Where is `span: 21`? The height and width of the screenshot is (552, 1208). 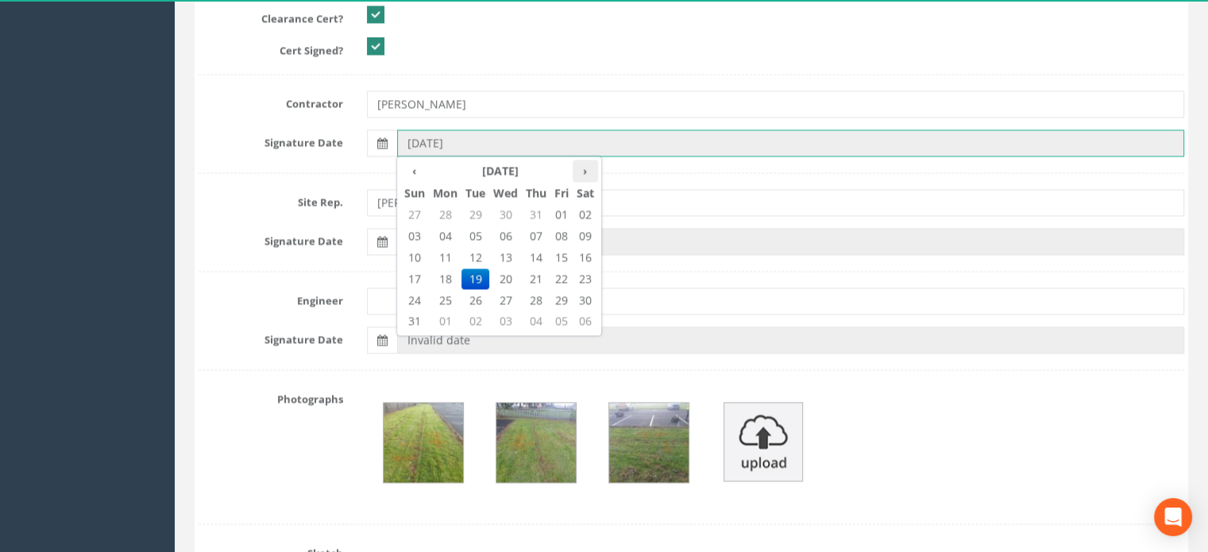 span: 21 is located at coordinates (536, 279).